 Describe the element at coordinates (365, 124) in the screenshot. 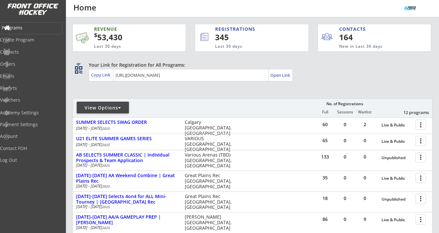

I see `div: 2` at that location.